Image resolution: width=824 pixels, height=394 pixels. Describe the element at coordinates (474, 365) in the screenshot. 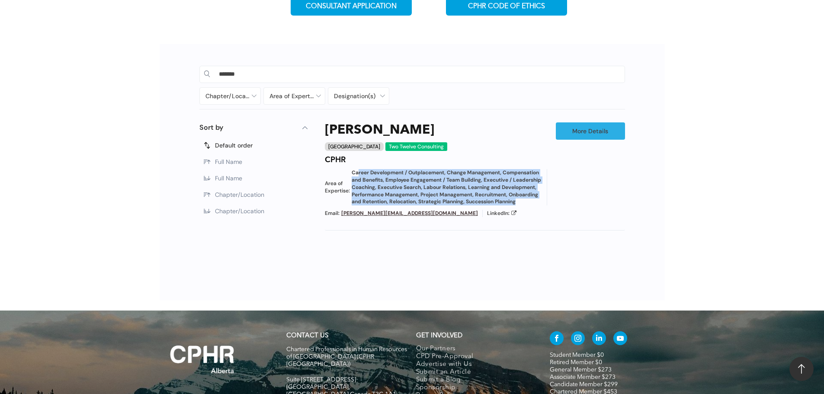

I see `a: Advertise with Us` at that location.